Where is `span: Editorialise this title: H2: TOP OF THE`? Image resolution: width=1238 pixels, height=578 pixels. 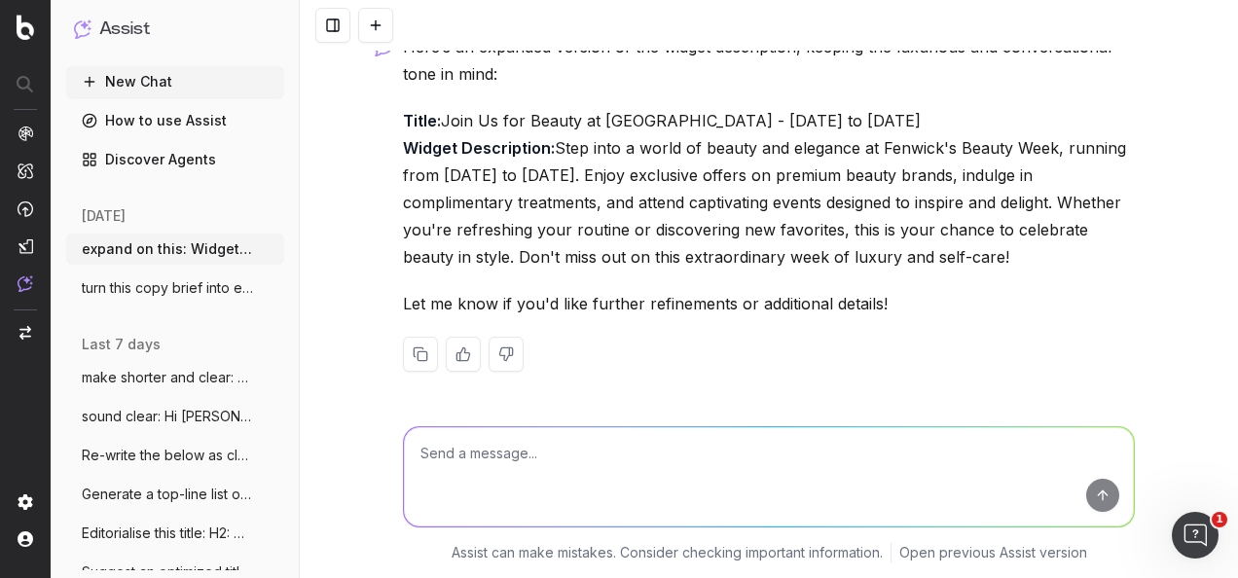
span: Editorialise this title: H2: TOP OF THE is located at coordinates (167, 534).